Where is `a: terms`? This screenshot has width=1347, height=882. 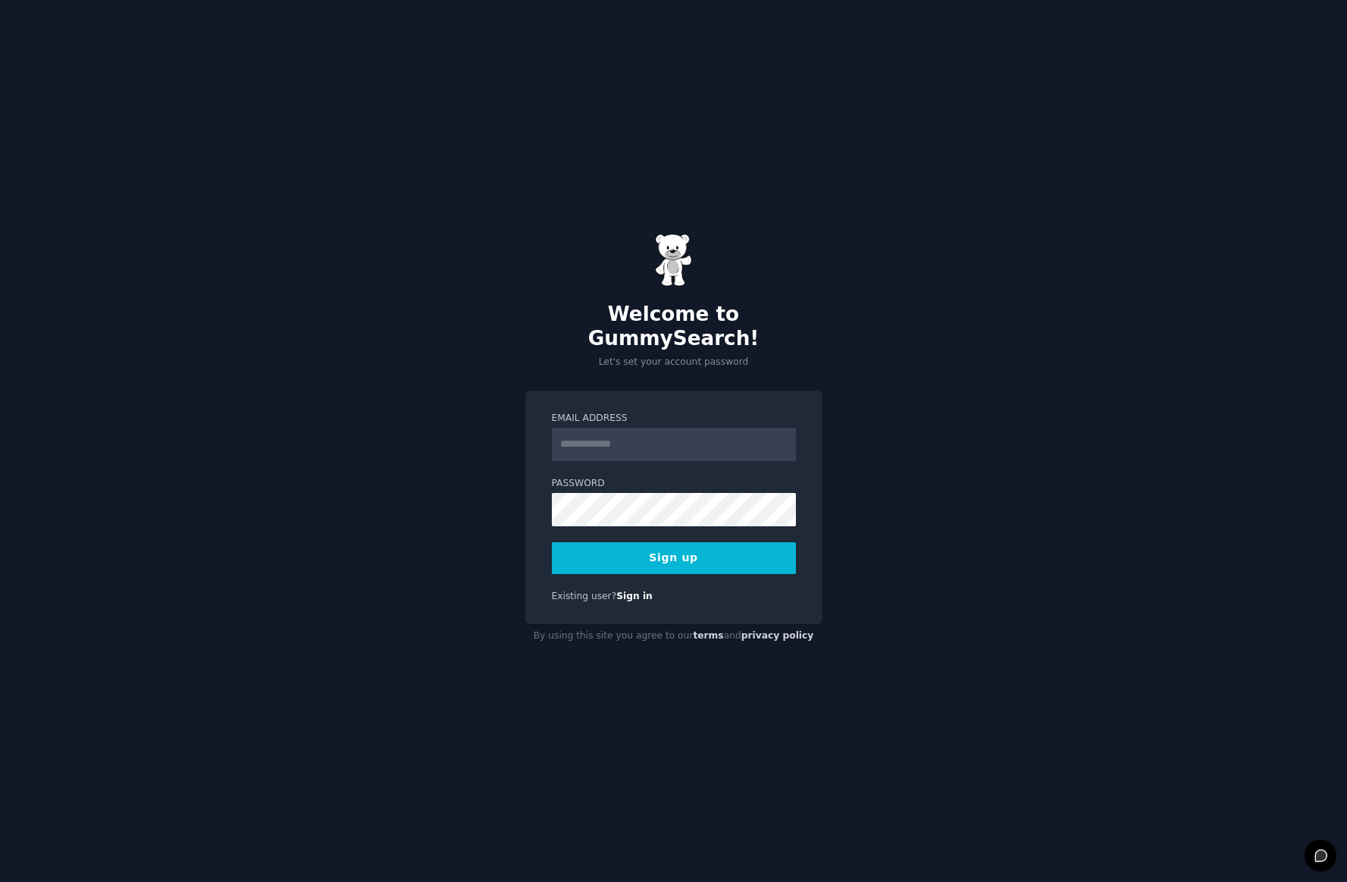
a: terms is located at coordinates (708, 635).